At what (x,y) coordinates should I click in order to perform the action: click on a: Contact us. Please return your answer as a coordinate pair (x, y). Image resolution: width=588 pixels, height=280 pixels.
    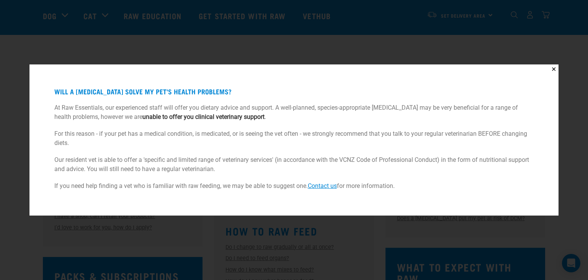
    Looking at the image, I should click on (322, 185).